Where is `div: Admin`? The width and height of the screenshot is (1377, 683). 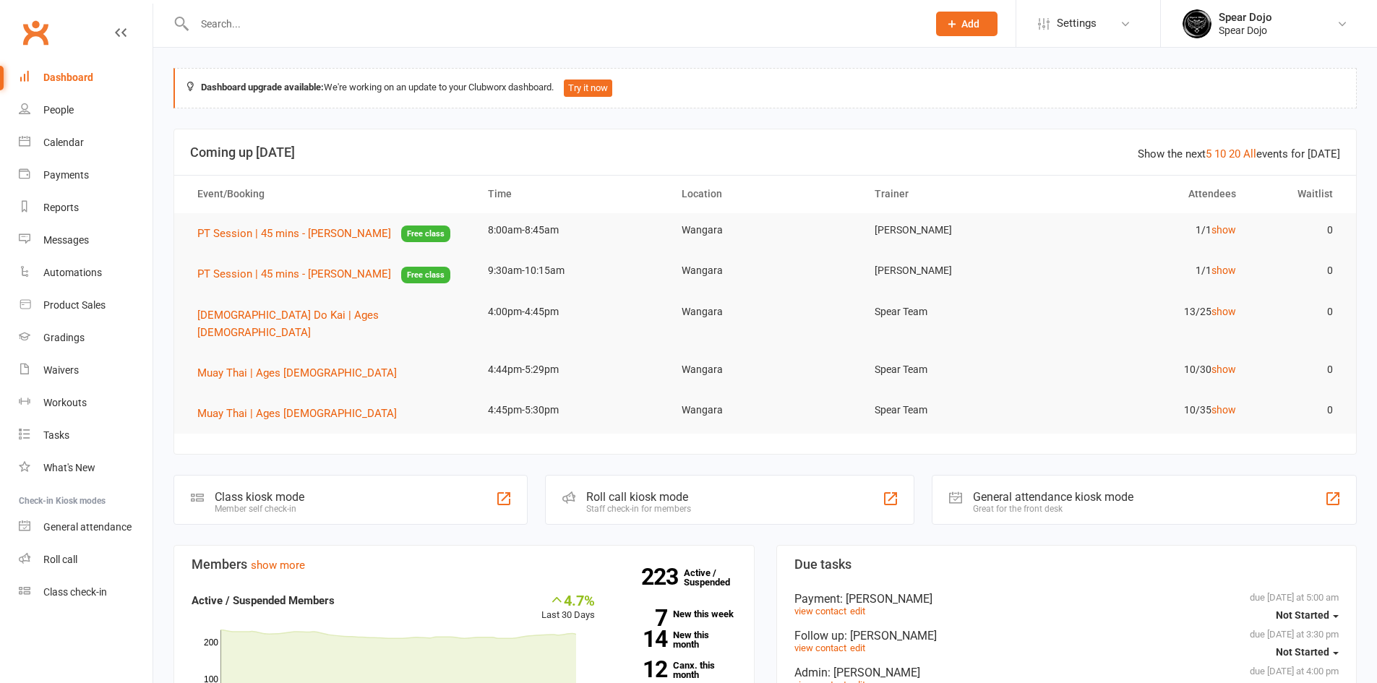
div: Admin is located at coordinates (1067, 672).